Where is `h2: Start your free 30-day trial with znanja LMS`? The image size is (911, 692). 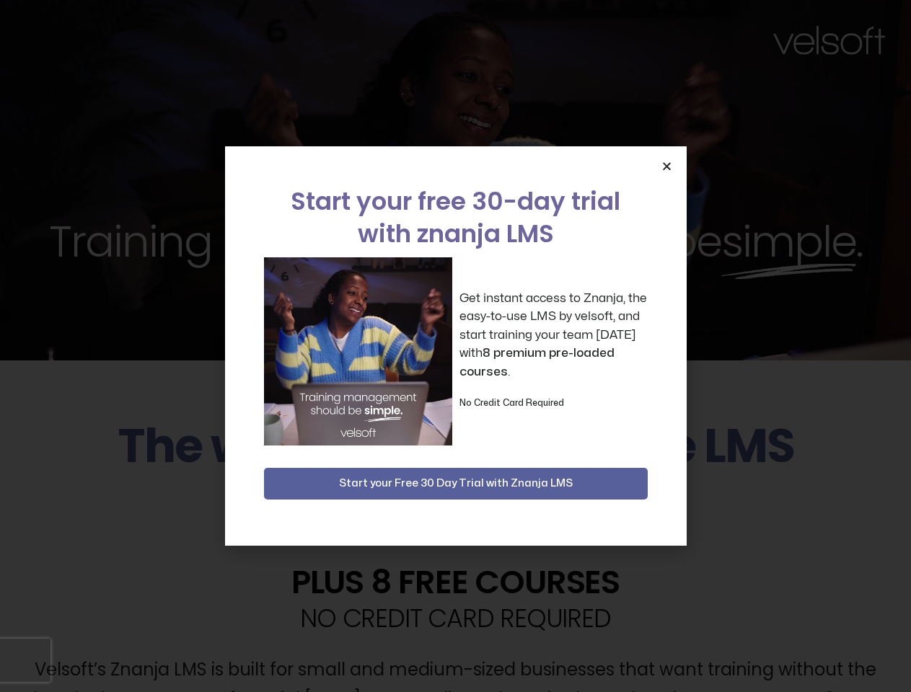
h2: Start your free 30-day trial with znanja LMS is located at coordinates (456, 218).